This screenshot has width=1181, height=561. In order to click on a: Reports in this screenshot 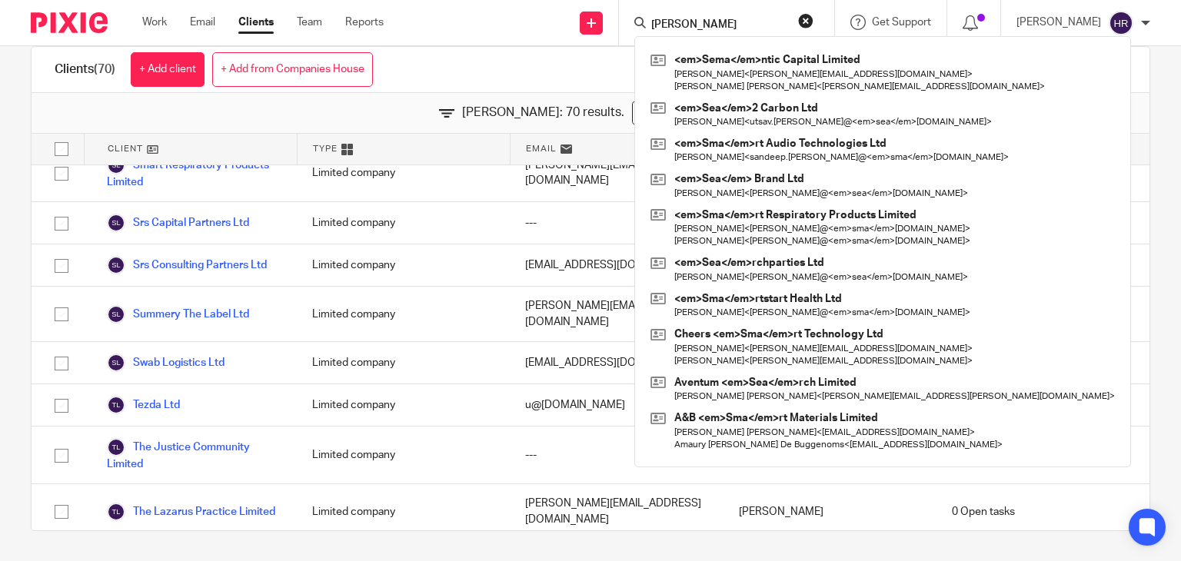, I will do `click(365, 22)`.